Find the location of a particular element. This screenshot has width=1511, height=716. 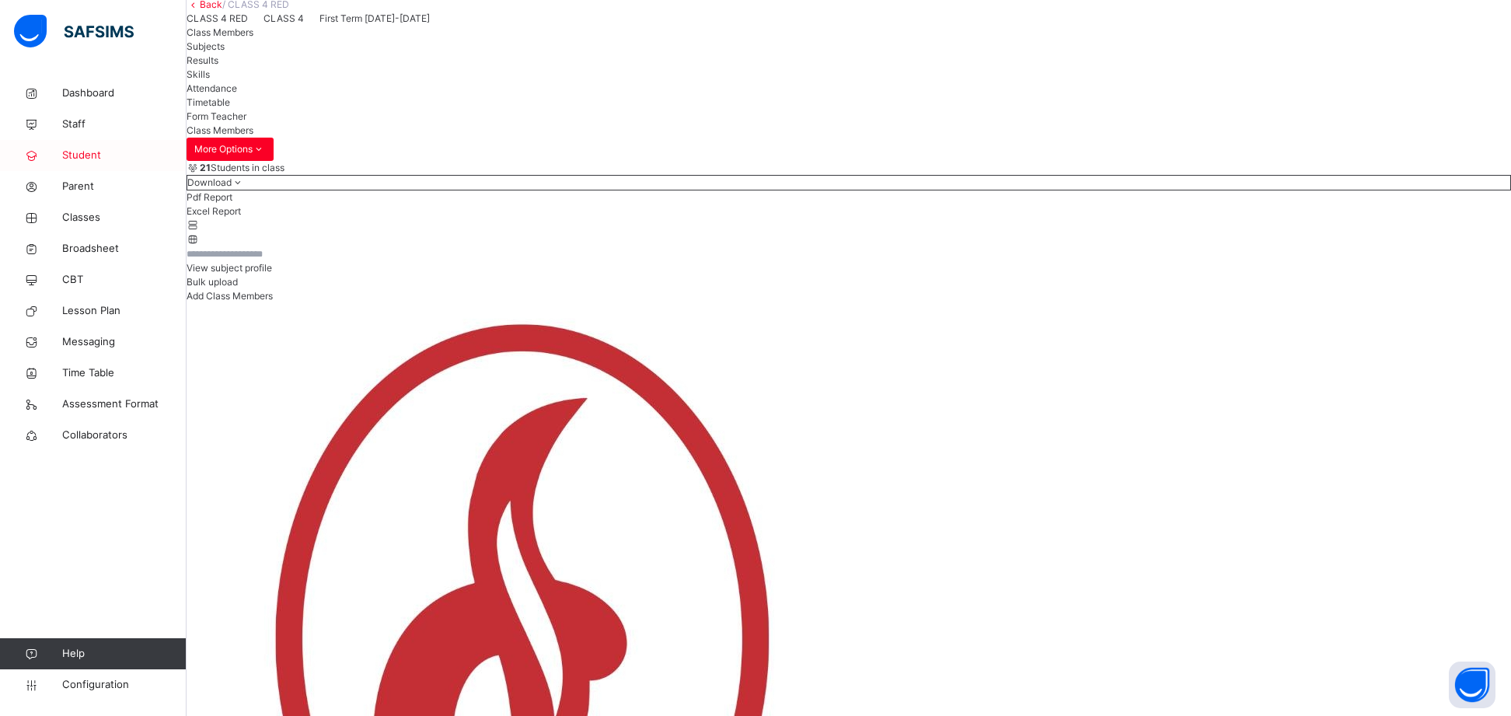

span: Results is located at coordinates (202, 60).